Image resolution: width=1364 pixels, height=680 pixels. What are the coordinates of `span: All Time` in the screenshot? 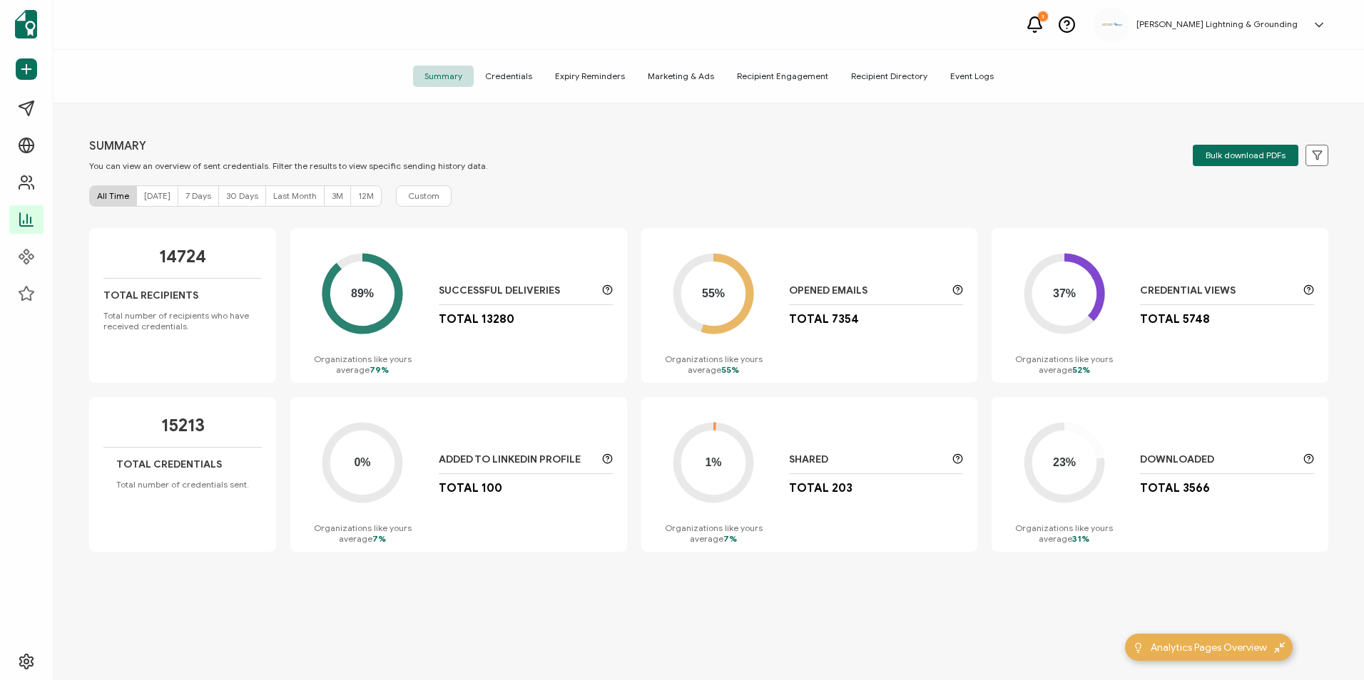 It's located at (113, 195).